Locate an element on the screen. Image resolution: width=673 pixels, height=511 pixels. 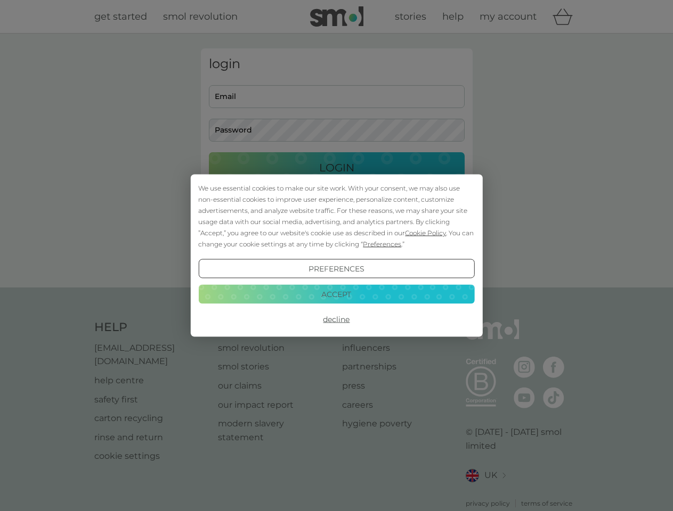
button: Accept is located at coordinates (336, 294).